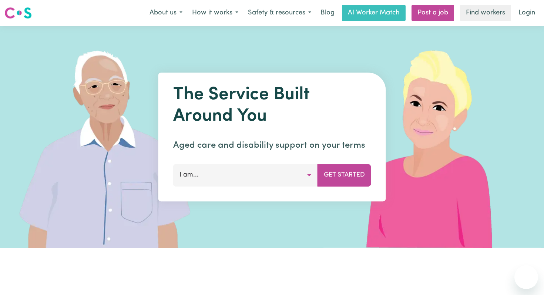 This screenshot has width=544, height=295. What do you see at coordinates (344, 175) in the screenshot?
I see `button: Get Started` at bounding box center [344, 175].